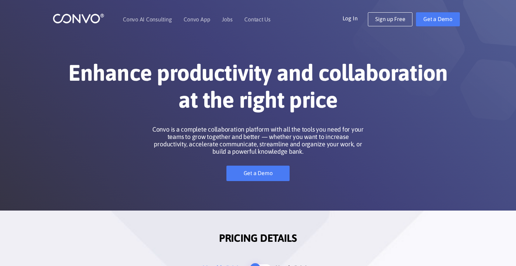 This screenshot has height=266, width=516. Describe the element at coordinates (78, 18) in the screenshot. I see `img: logo_1.png` at that location.